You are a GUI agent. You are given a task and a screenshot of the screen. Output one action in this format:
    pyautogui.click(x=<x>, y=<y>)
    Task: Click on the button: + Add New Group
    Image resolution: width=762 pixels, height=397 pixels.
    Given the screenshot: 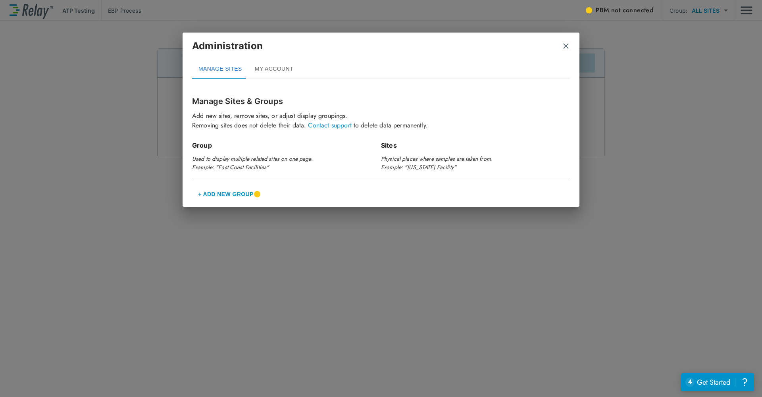 What is the action you would take?
    pyautogui.click(x=226, y=194)
    